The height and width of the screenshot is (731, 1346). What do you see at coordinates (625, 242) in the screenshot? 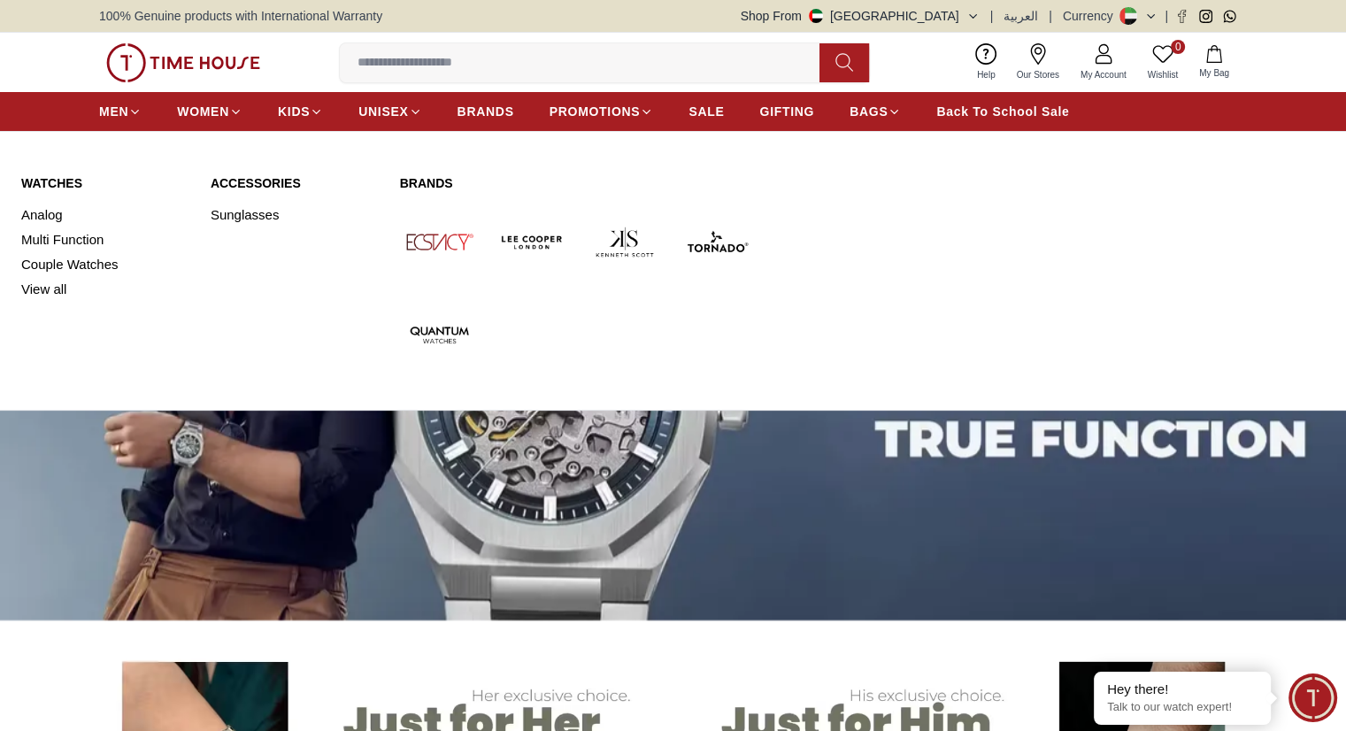
I see `img: Kenneth Scott` at bounding box center [625, 242].